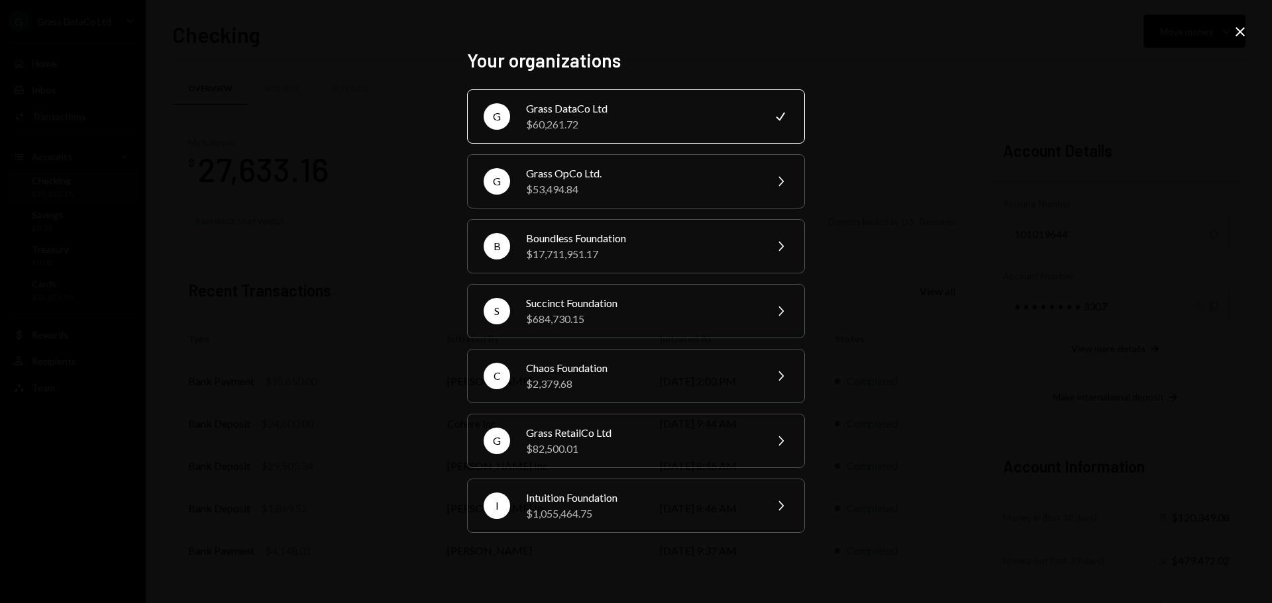  Describe the element at coordinates (641, 125) in the screenshot. I see `div: $60,261.72` at that location.